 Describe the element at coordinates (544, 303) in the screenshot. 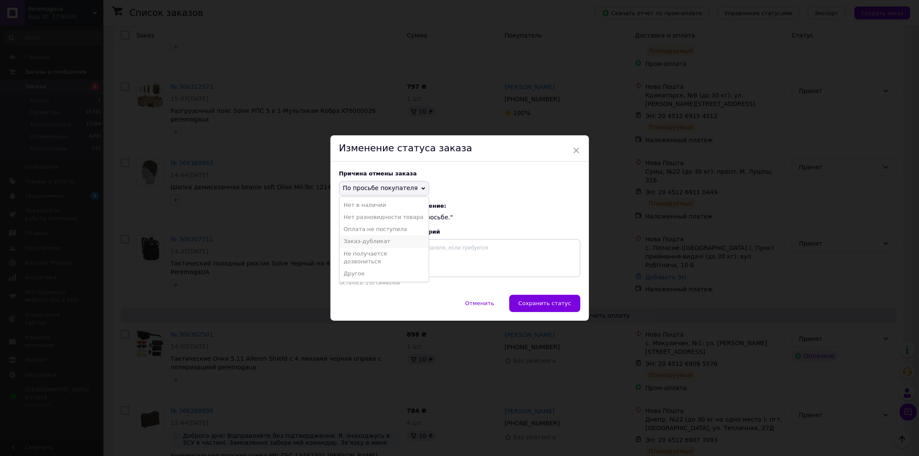

I see `span: Сохранить статус` at that location.